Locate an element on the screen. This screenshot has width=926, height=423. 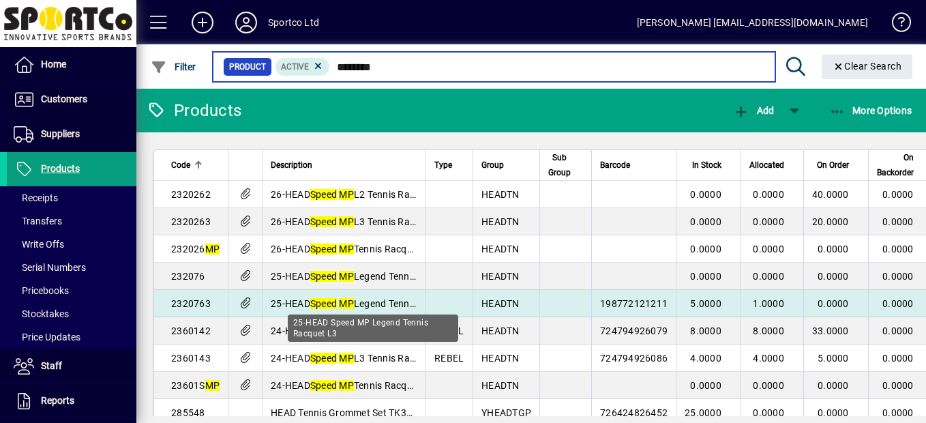
span: 25-HEAD Legend Tennis Racquet L3 is located at coordinates (369, 303).